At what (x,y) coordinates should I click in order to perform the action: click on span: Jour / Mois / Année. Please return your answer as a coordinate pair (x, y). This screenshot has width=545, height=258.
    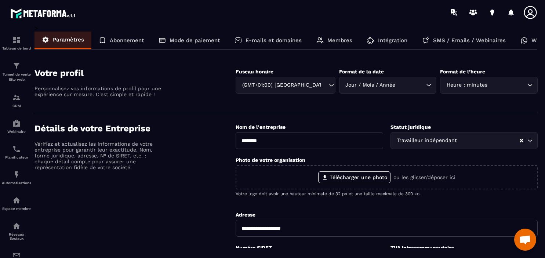
    Looking at the image, I should click on (371, 85).